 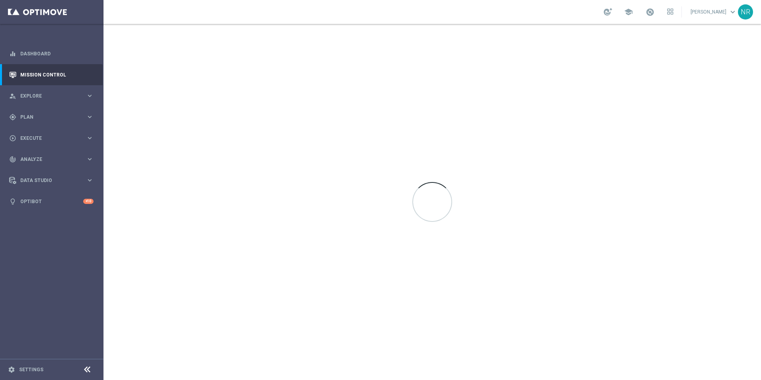 What do you see at coordinates (733, 12) in the screenshot?
I see `span: keyboard_arrow_down` at bounding box center [733, 12].